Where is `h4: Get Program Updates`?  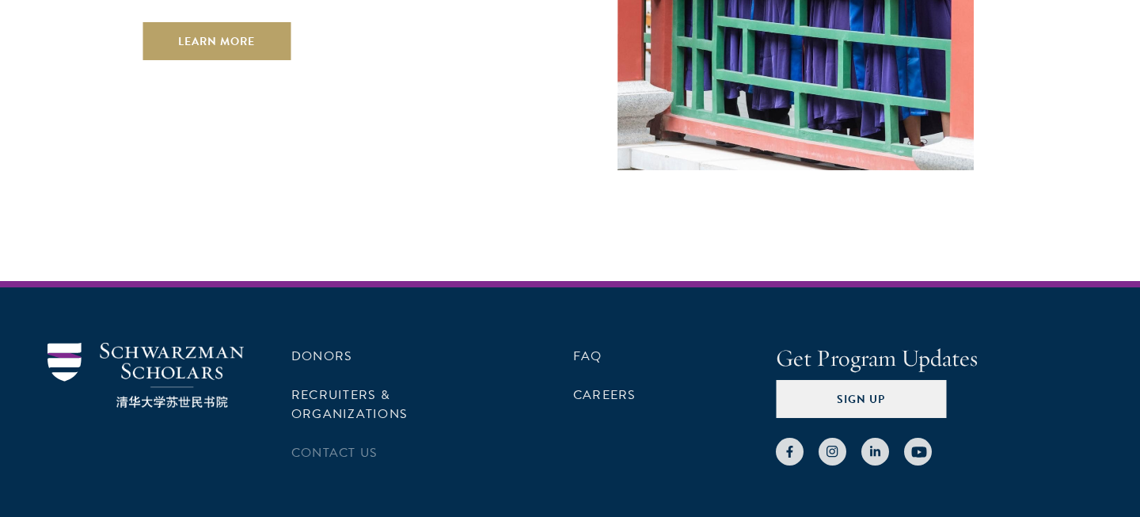
h4: Get Program Updates is located at coordinates (934, 358).